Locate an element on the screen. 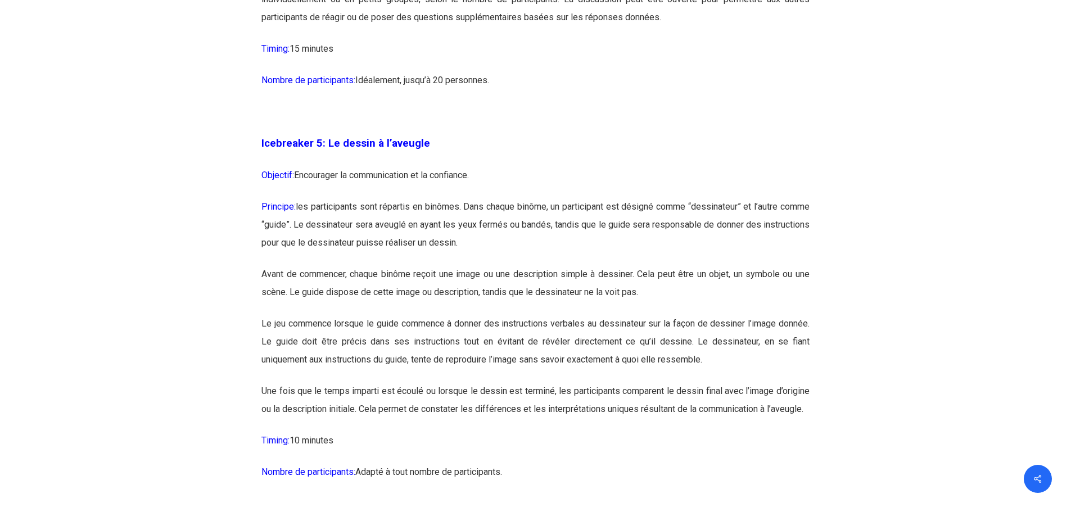 The image size is (1071, 512). p: Idéalement, jusqu’à 20 personnes. is located at coordinates (535, 87).